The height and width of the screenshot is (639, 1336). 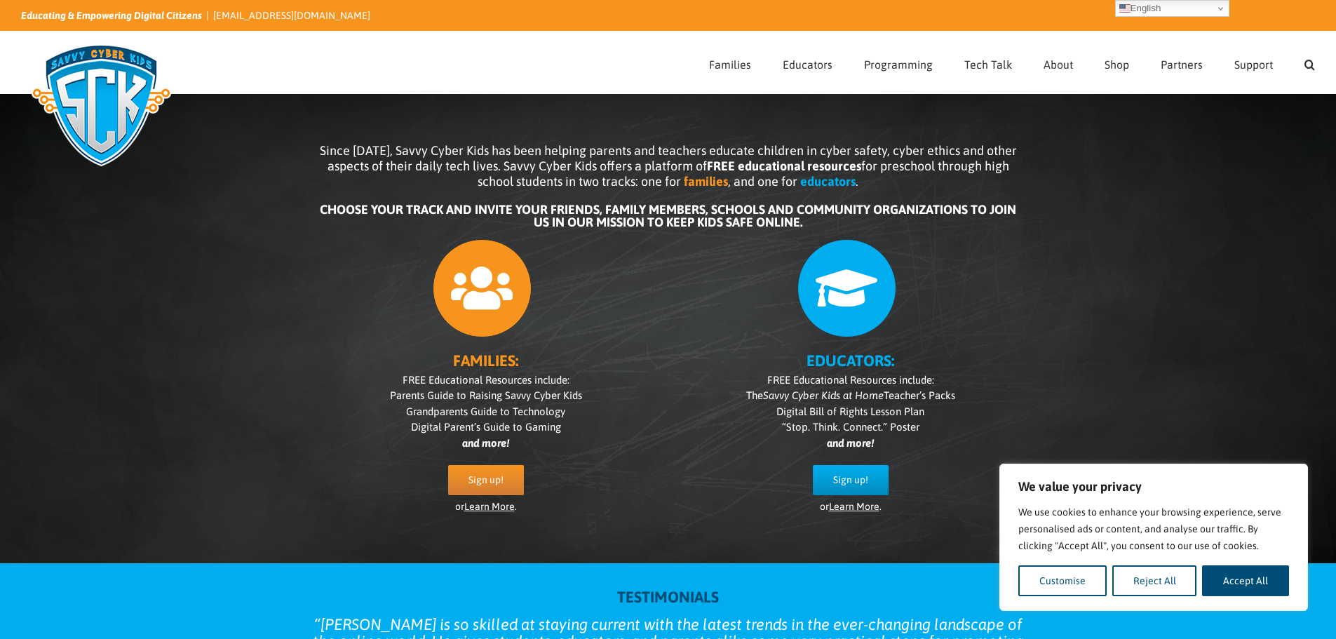 What do you see at coordinates (828, 181) in the screenshot?
I see `b: educators` at bounding box center [828, 181].